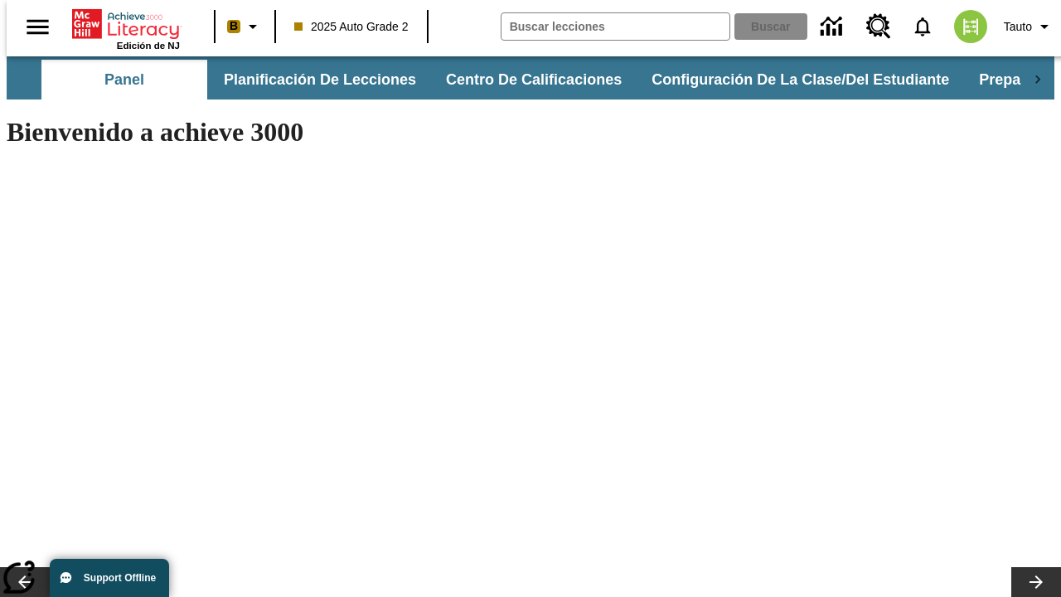 The image size is (1061, 597). What do you see at coordinates (800, 80) in the screenshot?
I see `button: Configuración de la clase/del estudiante` at bounding box center [800, 80].